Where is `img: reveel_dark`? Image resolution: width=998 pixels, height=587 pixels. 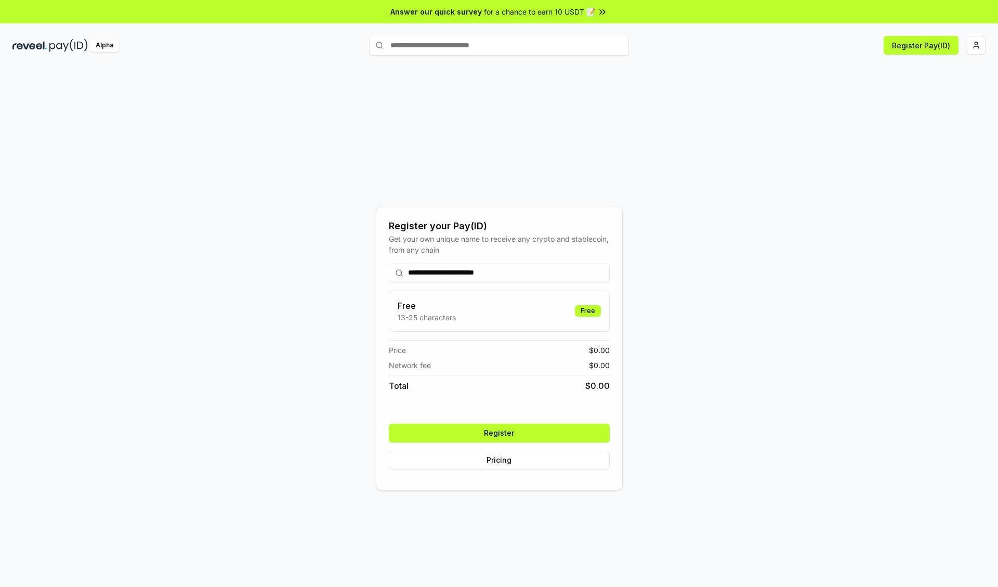
img: reveel_dark is located at coordinates (30, 45).